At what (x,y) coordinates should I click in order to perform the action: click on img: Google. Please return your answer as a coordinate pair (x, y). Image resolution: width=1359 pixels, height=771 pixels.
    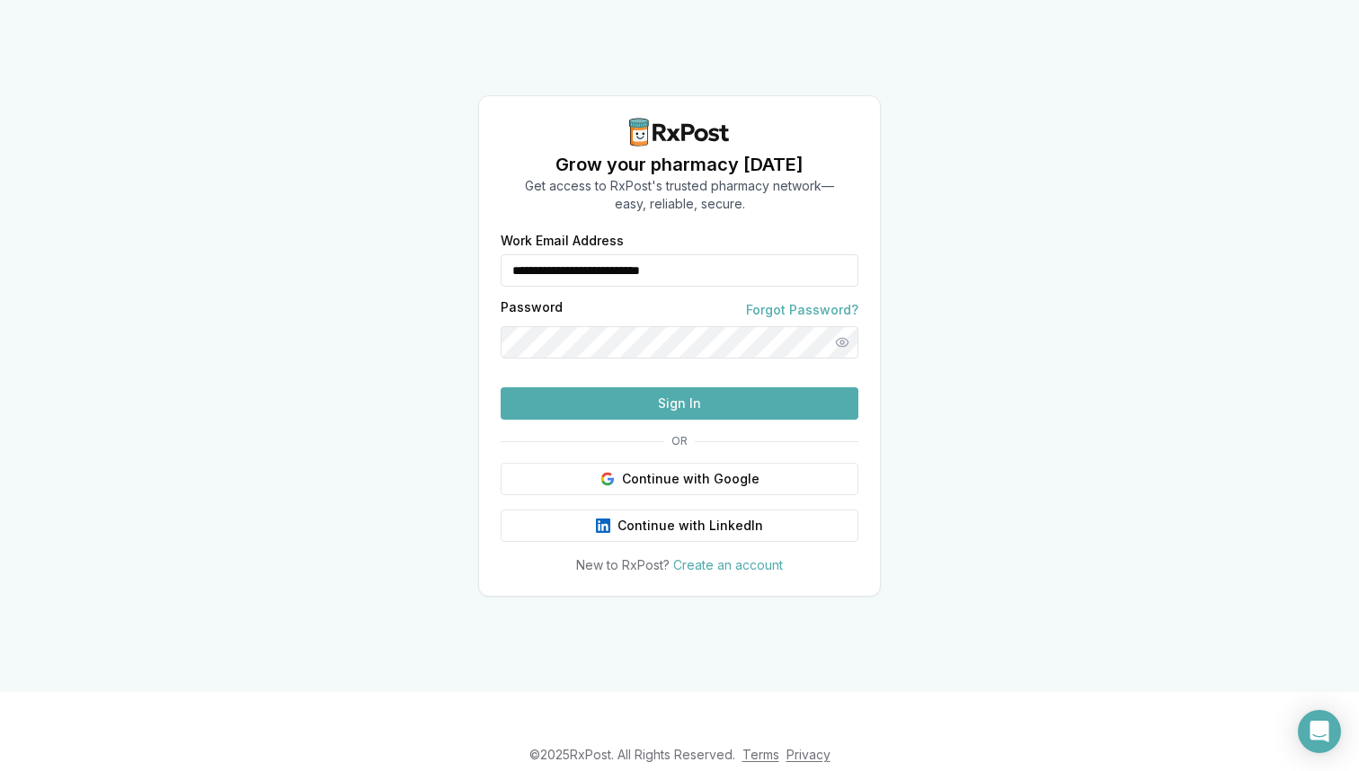
    Looking at the image, I should click on (608, 479).